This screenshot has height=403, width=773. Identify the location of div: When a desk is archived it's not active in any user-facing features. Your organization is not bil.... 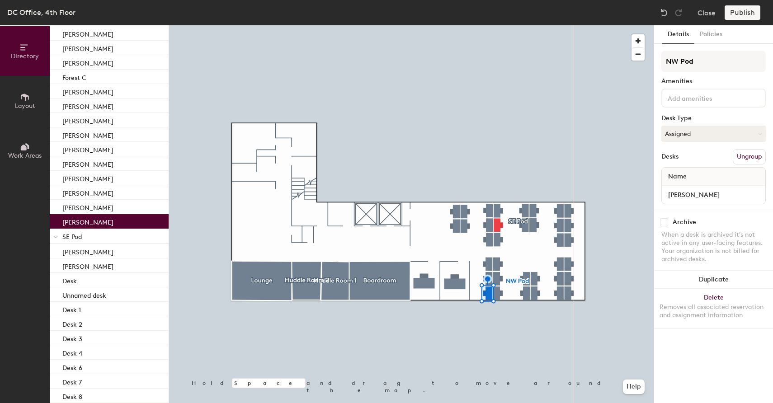
(713, 247).